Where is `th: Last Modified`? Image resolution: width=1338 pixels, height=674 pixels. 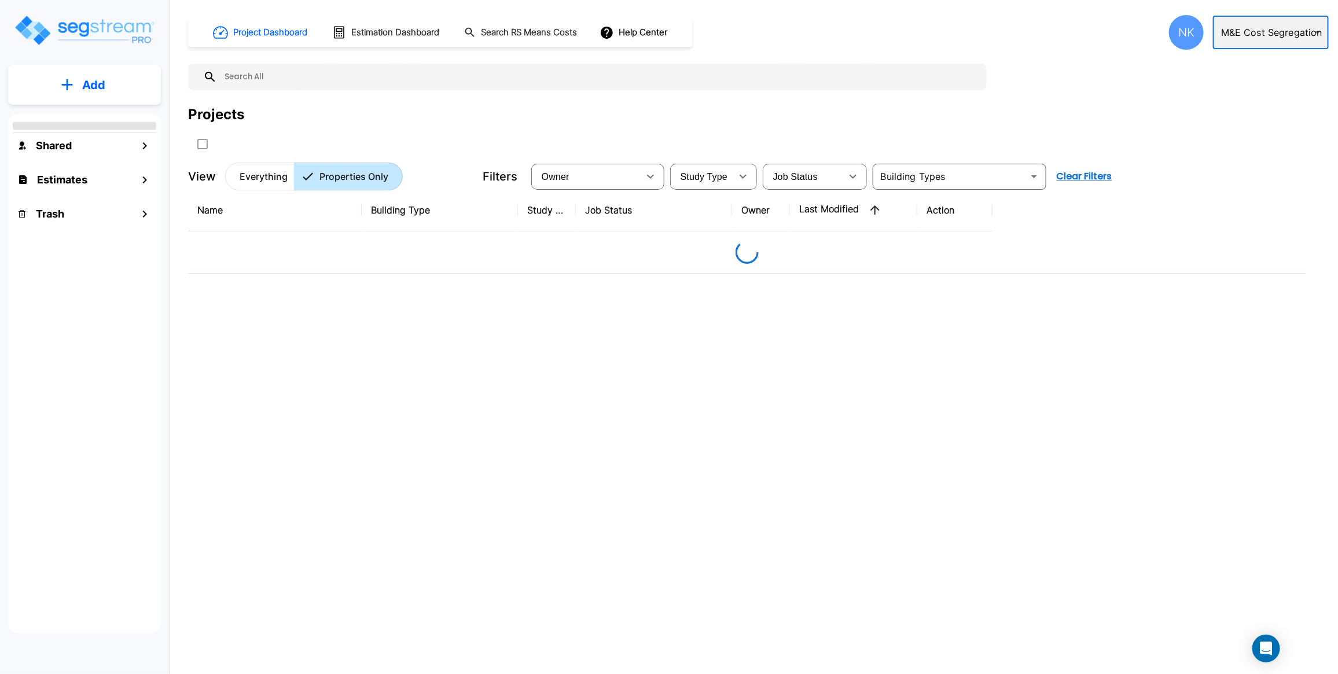 th: Last Modified is located at coordinates (854, 210).